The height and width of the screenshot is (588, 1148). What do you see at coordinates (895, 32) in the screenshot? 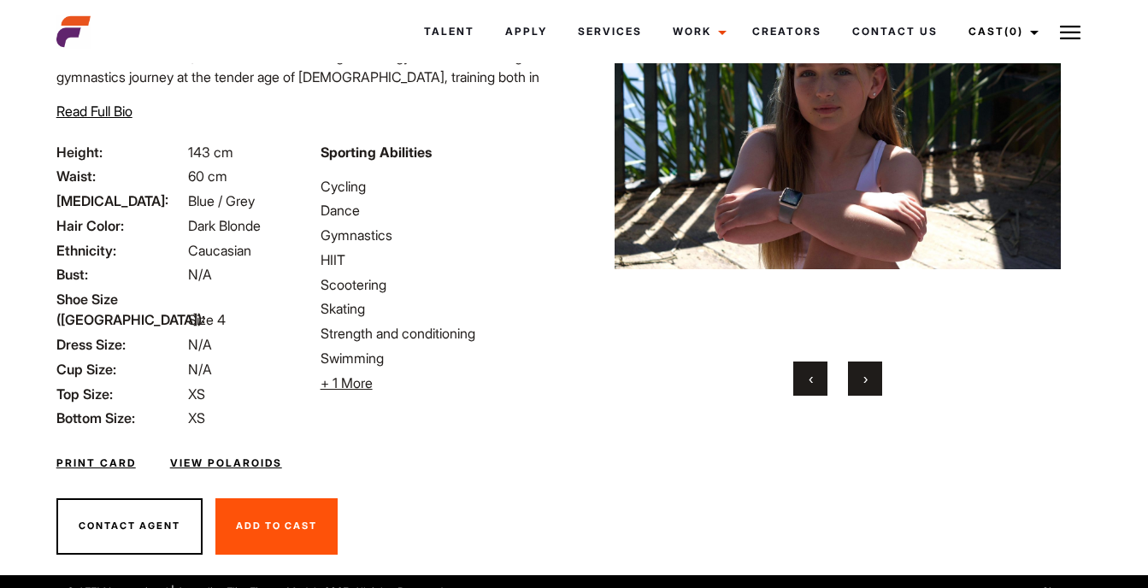
I see `a: Contact Us` at bounding box center [895, 32].